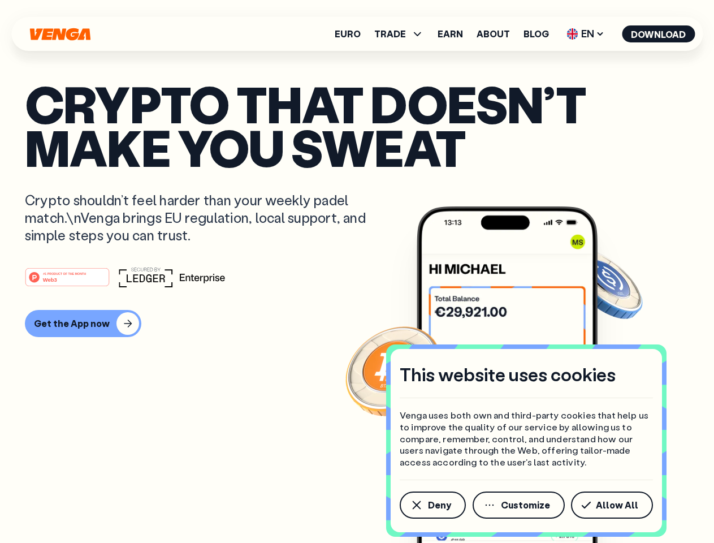 This screenshot has width=714, height=543. What do you see at coordinates (508, 374) in the screenshot?
I see `h4: This website uses cookies` at bounding box center [508, 374].